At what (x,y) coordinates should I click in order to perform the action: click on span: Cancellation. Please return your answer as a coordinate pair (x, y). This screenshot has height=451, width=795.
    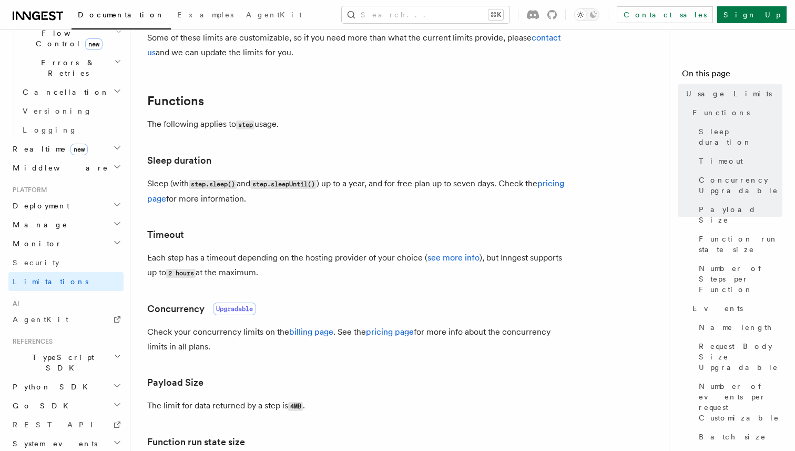
    Looking at the image, I should click on (64, 92).